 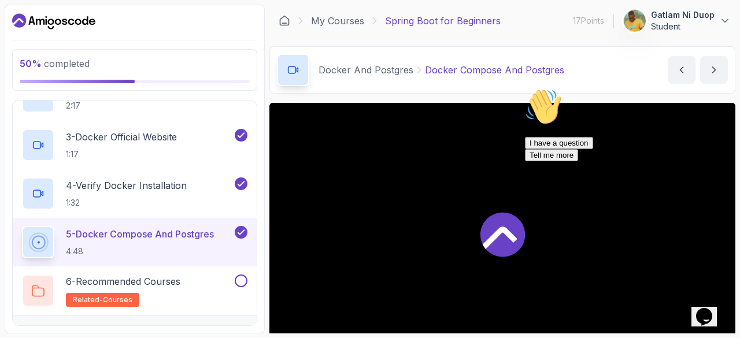 What do you see at coordinates (140, 234) in the screenshot?
I see `p: 5 - Docker Compose And Postgres` at bounding box center [140, 234].